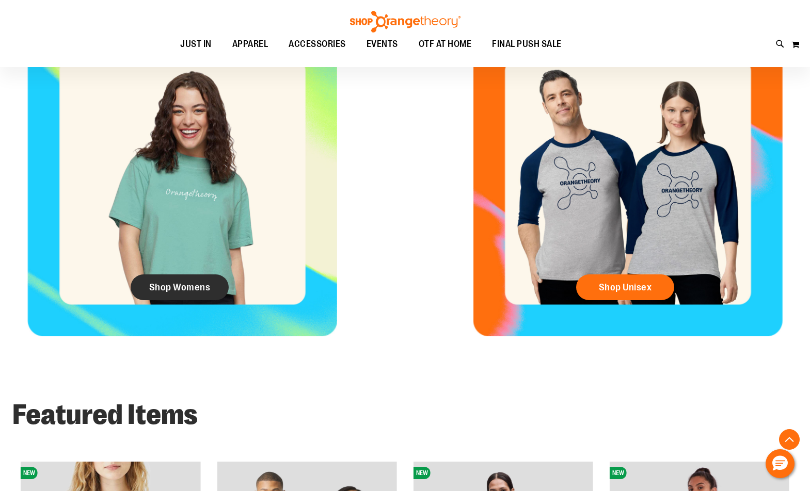 This screenshot has height=491, width=810. I want to click on button: Hello, have a question? Let’s chat., so click(780, 464).